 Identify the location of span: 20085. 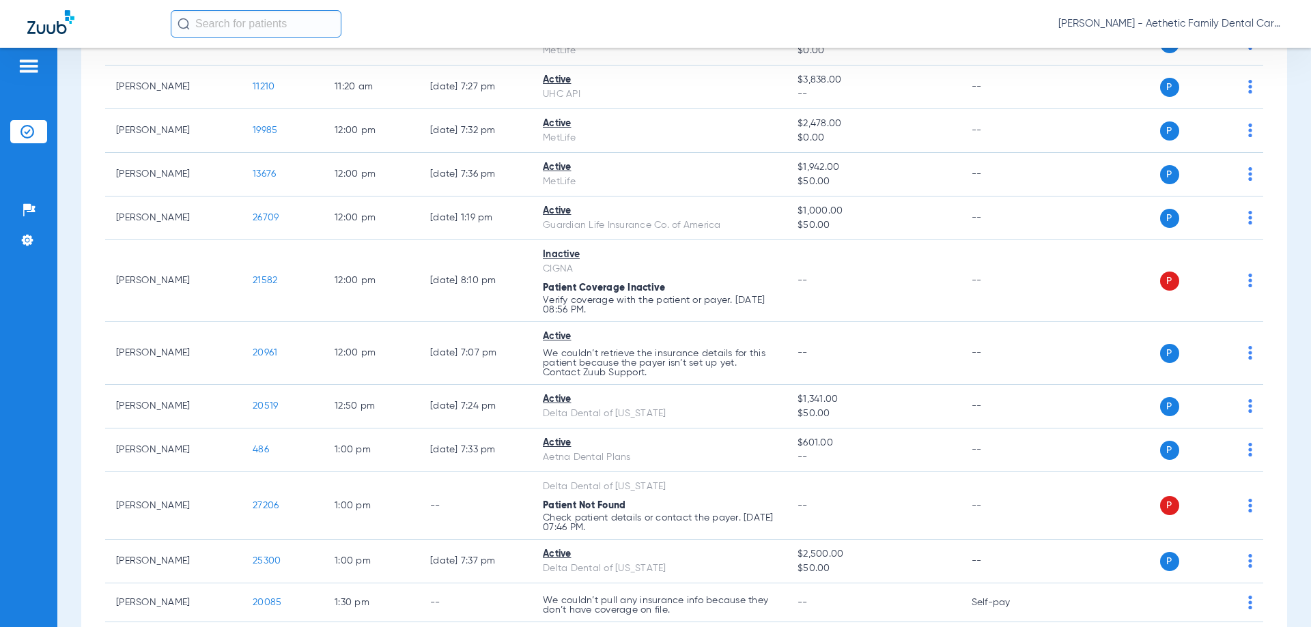
(267, 603).